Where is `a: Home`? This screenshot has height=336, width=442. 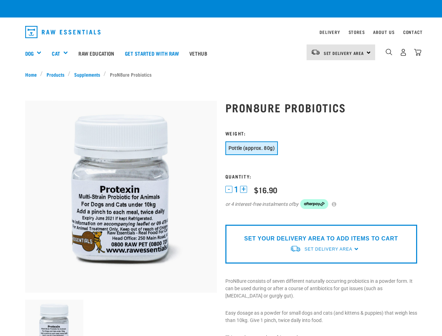
a: Home is located at coordinates (33, 74).